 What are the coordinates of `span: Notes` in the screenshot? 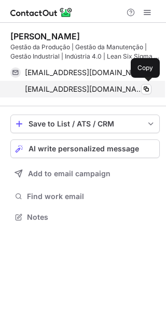 It's located at (91, 217).